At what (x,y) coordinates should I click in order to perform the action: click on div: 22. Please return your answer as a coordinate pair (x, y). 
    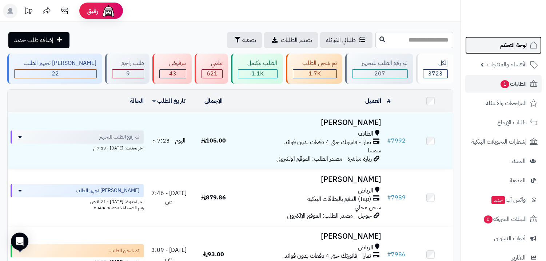
    Looking at the image, I should click on (55, 74).